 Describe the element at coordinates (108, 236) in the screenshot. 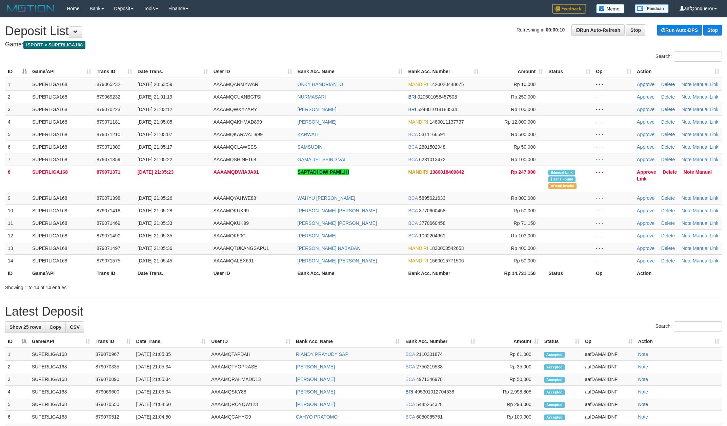

I see `span: 879071490` at that location.